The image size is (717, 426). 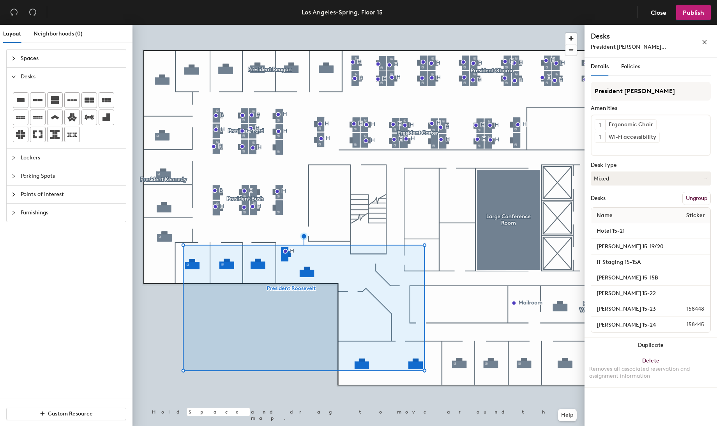 What do you see at coordinates (651, 108) in the screenshot?
I see `div: Amenities` at bounding box center [651, 108].